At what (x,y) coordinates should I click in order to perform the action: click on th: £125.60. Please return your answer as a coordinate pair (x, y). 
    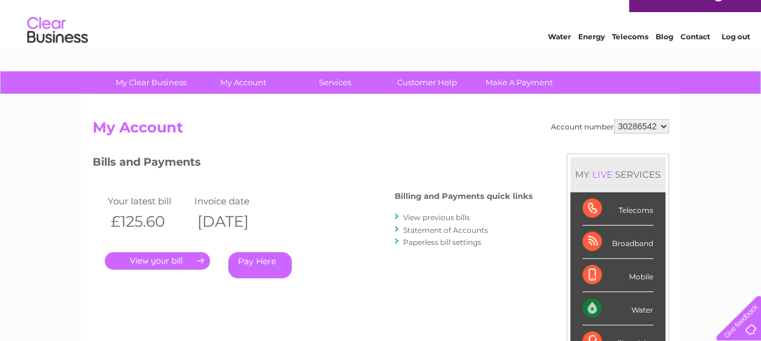
    Looking at the image, I should click on (148, 222).